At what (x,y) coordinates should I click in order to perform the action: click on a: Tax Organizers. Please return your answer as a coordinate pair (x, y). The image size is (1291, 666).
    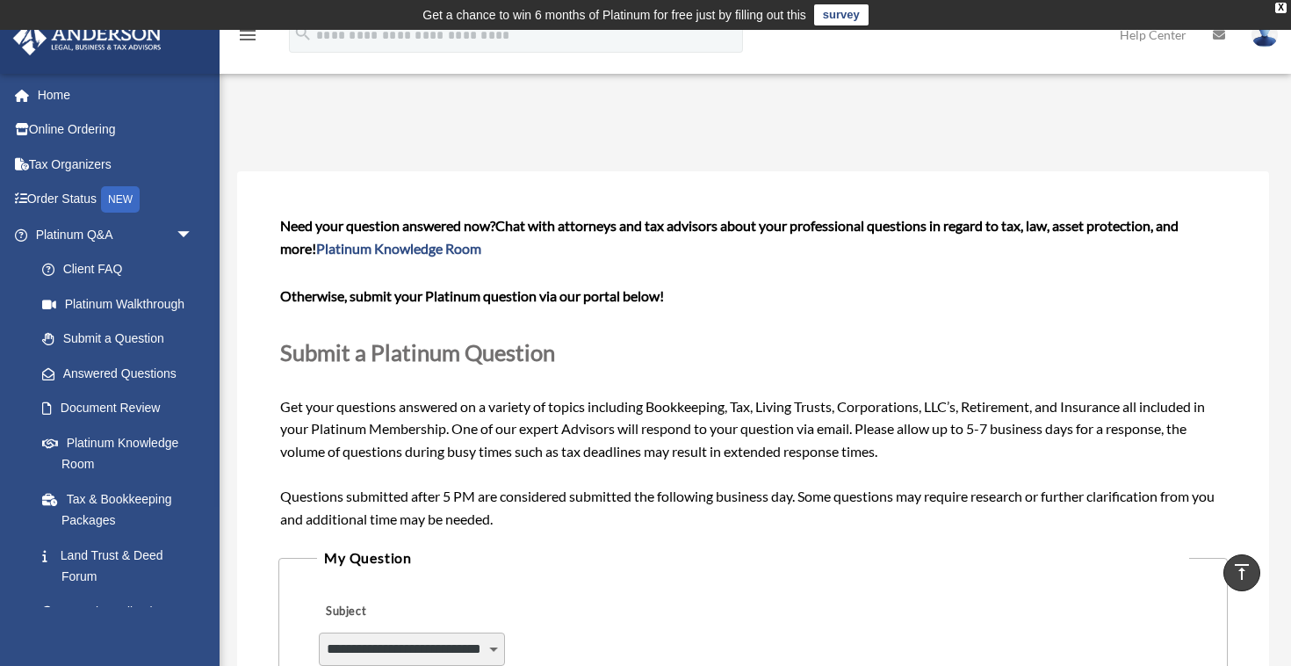
    Looking at the image, I should click on (116, 164).